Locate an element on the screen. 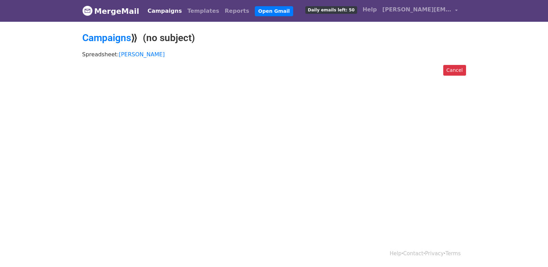  a: MergeMail is located at coordinates (111, 11).